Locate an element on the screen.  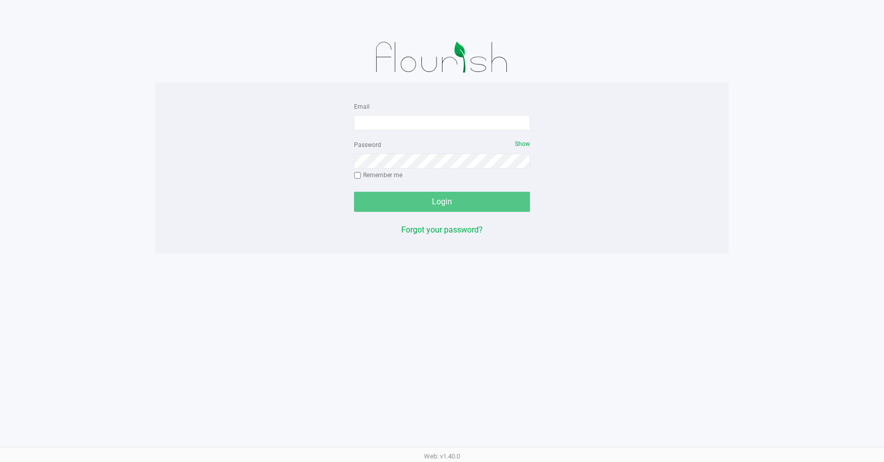
label: Password is located at coordinates (367, 145).